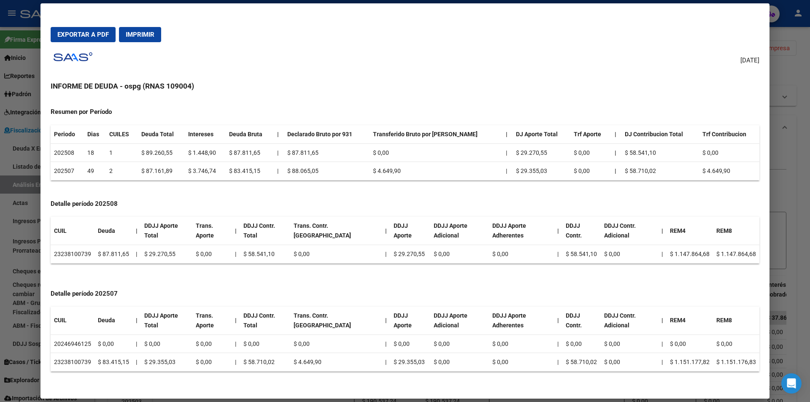 The width and height of the screenshot is (810, 402). What do you see at coordinates (140, 35) in the screenshot?
I see `button: Imprimir` at bounding box center [140, 35].